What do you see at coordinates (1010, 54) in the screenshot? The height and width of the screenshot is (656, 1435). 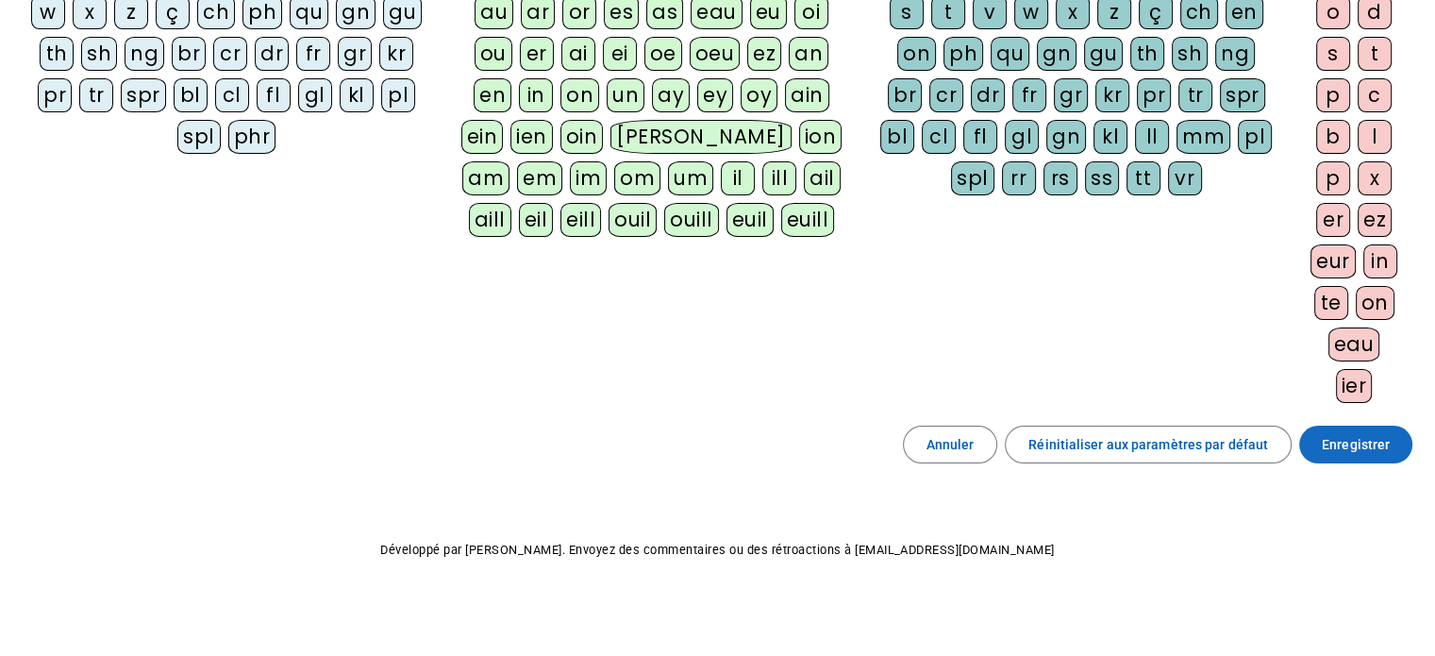 I see `div: qu` at bounding box center [1010, 54].